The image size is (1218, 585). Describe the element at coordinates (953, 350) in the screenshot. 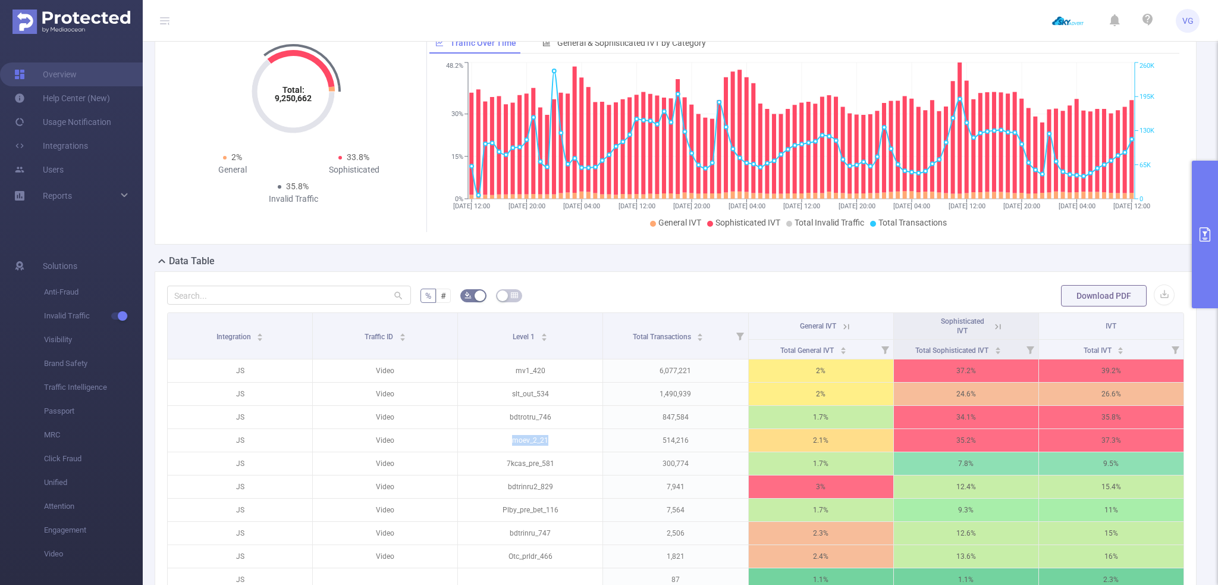

I see `span: Total Sophisticated IVT` at that location.